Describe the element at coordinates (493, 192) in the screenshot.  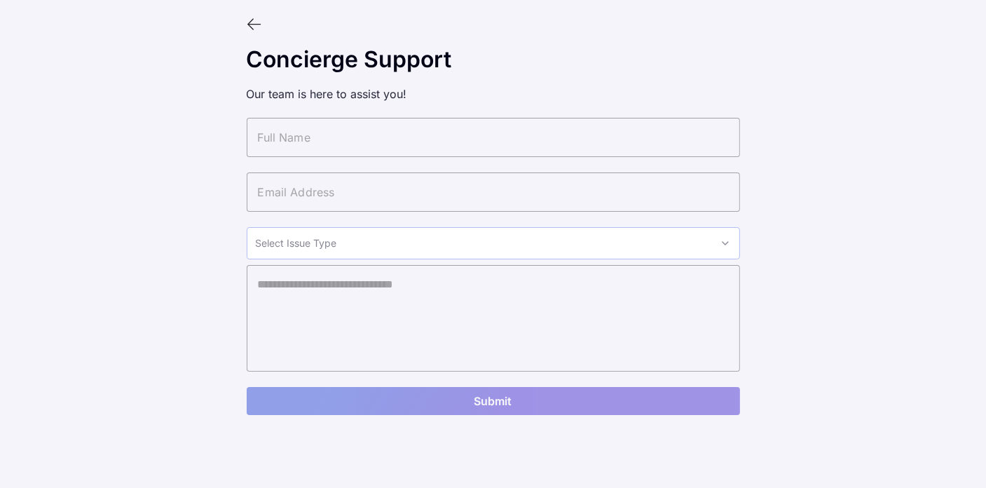
I see `input: Email Address` at that location.